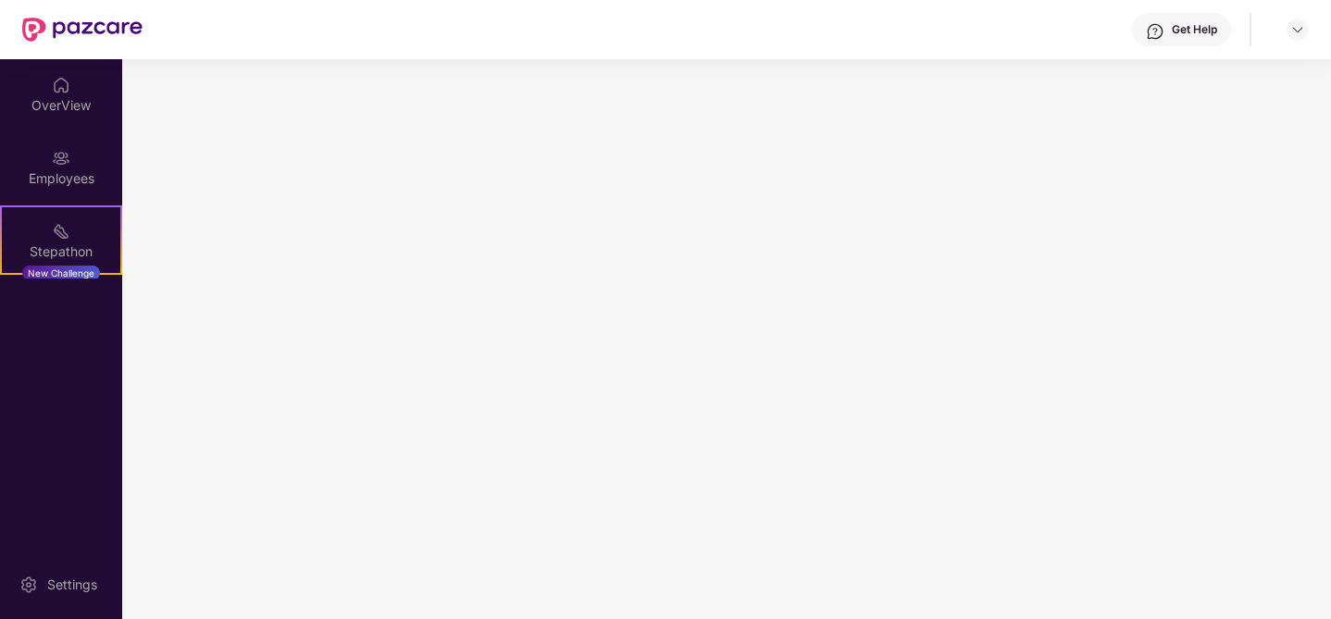 The height and width of the screenshot is (619, 1331). What do you see at coordinates (61, 231) in the screenshot?
I see `img: svg+xml;base64,PHN2ZyB4bWxucz0iaHR0cDovL3d3dy53My5vcmcvMjAwMC9zdmciIHdpZHRoPSIyMSIgaGVpZ2h0PSIyMC...` at bounding box center [61, 231].